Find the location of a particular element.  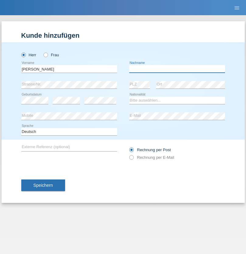

label: Frau is located at coordinates (51, 55).